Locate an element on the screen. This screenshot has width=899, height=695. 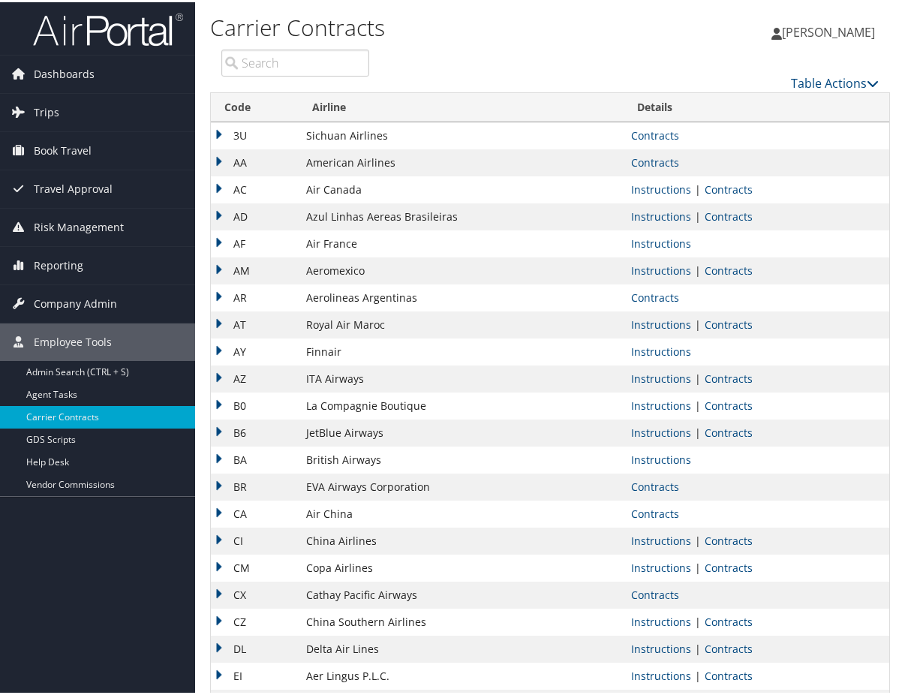
td: AZ is located at coordinates (254, 377).